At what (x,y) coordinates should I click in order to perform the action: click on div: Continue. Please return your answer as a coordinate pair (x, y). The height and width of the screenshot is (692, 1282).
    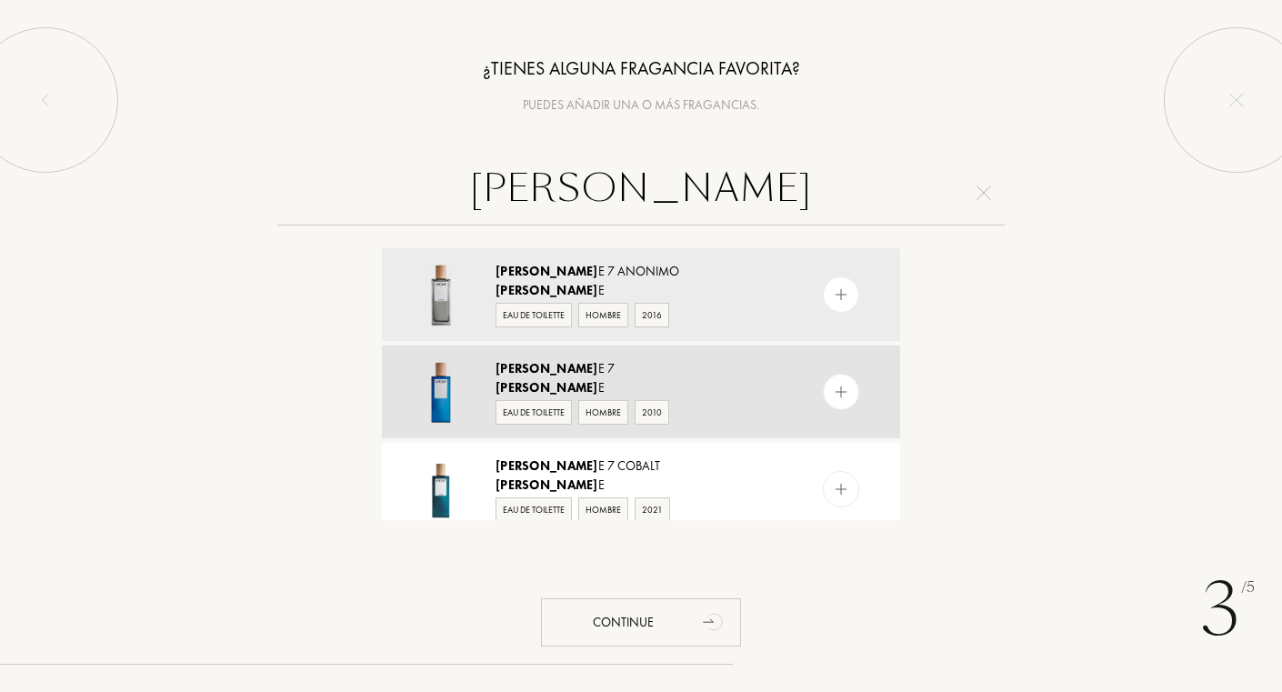
    Looking at the image, I should click on (641, 622).